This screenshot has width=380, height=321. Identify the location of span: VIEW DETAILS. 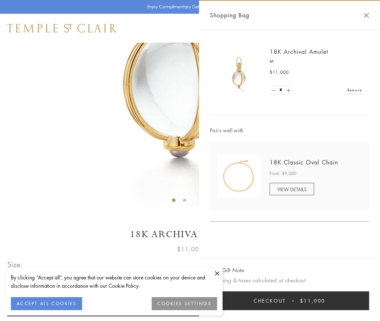
(291, 189).